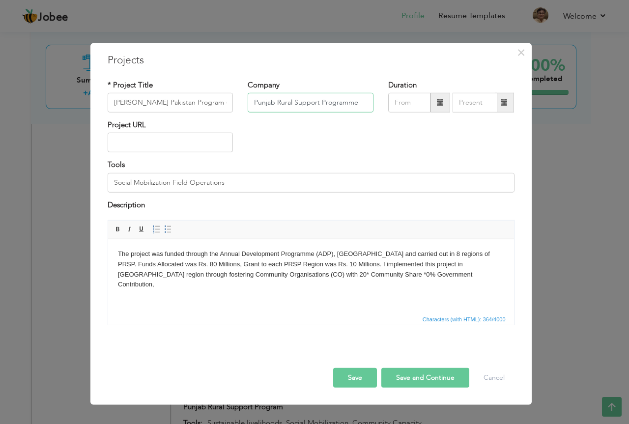  I want to click on input: From, so click(409, 103).